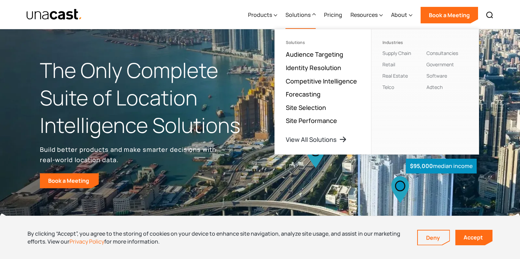  Describe the element at coordinates (129, 155) in the screenshot. I see `p: Build better products and make smarter decisions with real-world location data.` at that location.